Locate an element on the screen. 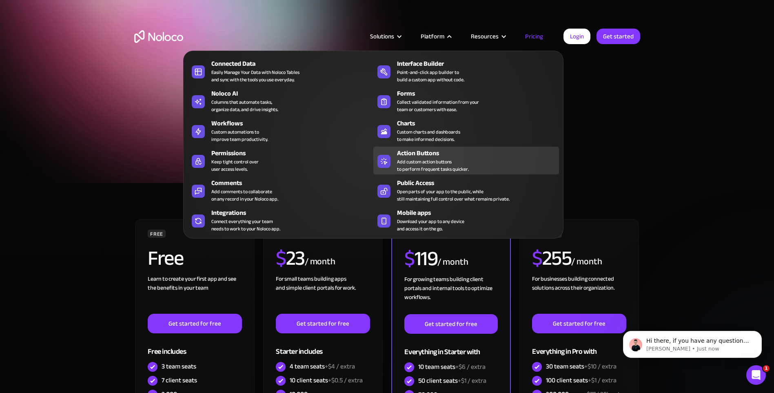  a: Noloco AIColumns that automate tasks,organize data, and drive insights. is located at coordinates (280, 101).